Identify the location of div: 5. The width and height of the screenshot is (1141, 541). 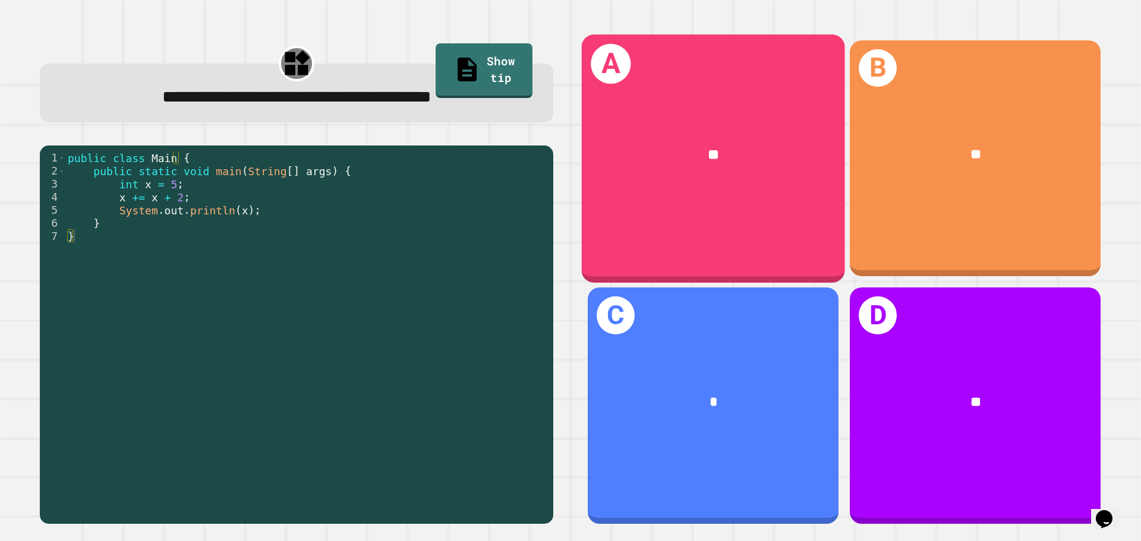
(52, 210).